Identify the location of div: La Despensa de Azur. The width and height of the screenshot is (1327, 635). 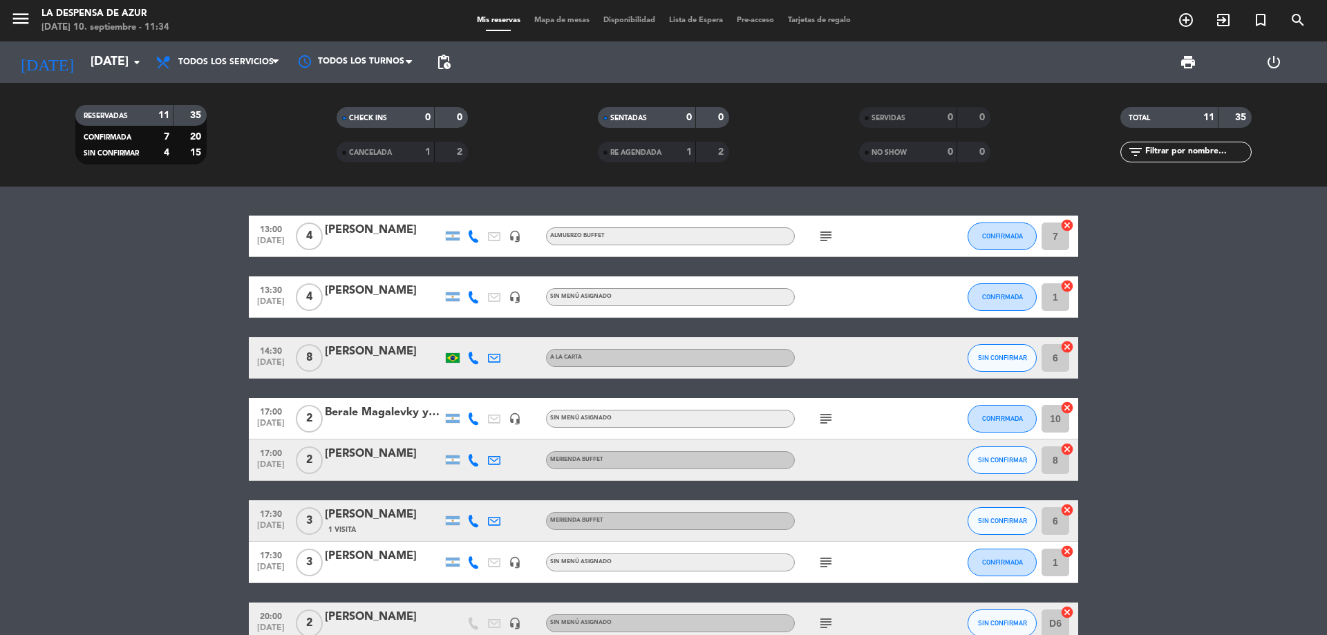
(105, 14).